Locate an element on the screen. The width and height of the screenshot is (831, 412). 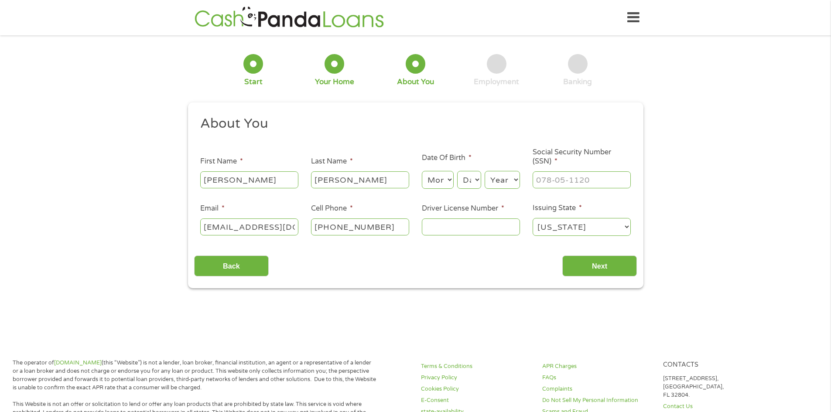
label: Date Of Birth is located at coordinates (447, 158).